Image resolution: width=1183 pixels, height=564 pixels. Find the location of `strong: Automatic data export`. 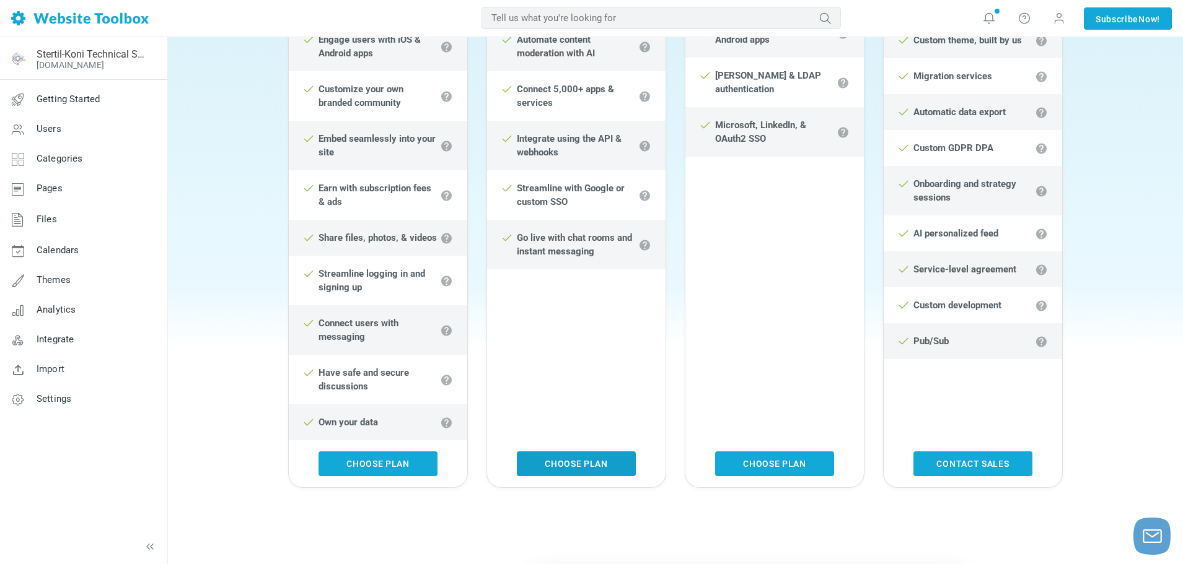

strong: Automatic data export is located at coordinates (959, 112).